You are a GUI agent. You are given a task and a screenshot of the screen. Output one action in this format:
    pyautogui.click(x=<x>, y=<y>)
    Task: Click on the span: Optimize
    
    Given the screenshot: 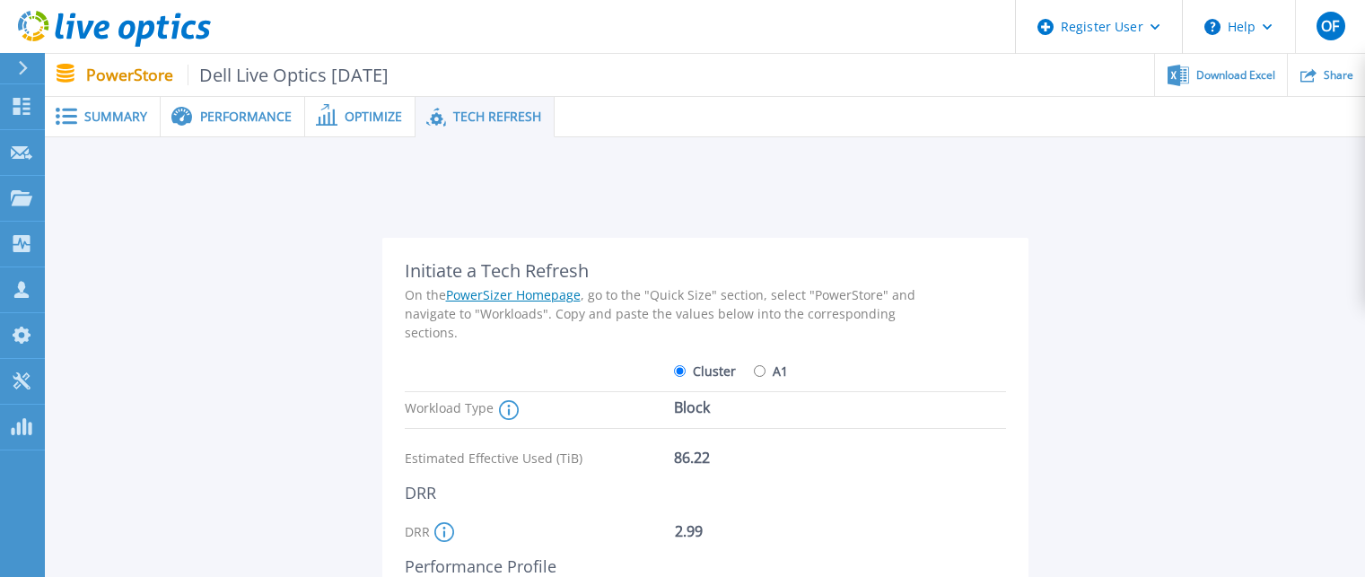 What is the action you would take?
    pyautogui.click(x=373, y=117)
    